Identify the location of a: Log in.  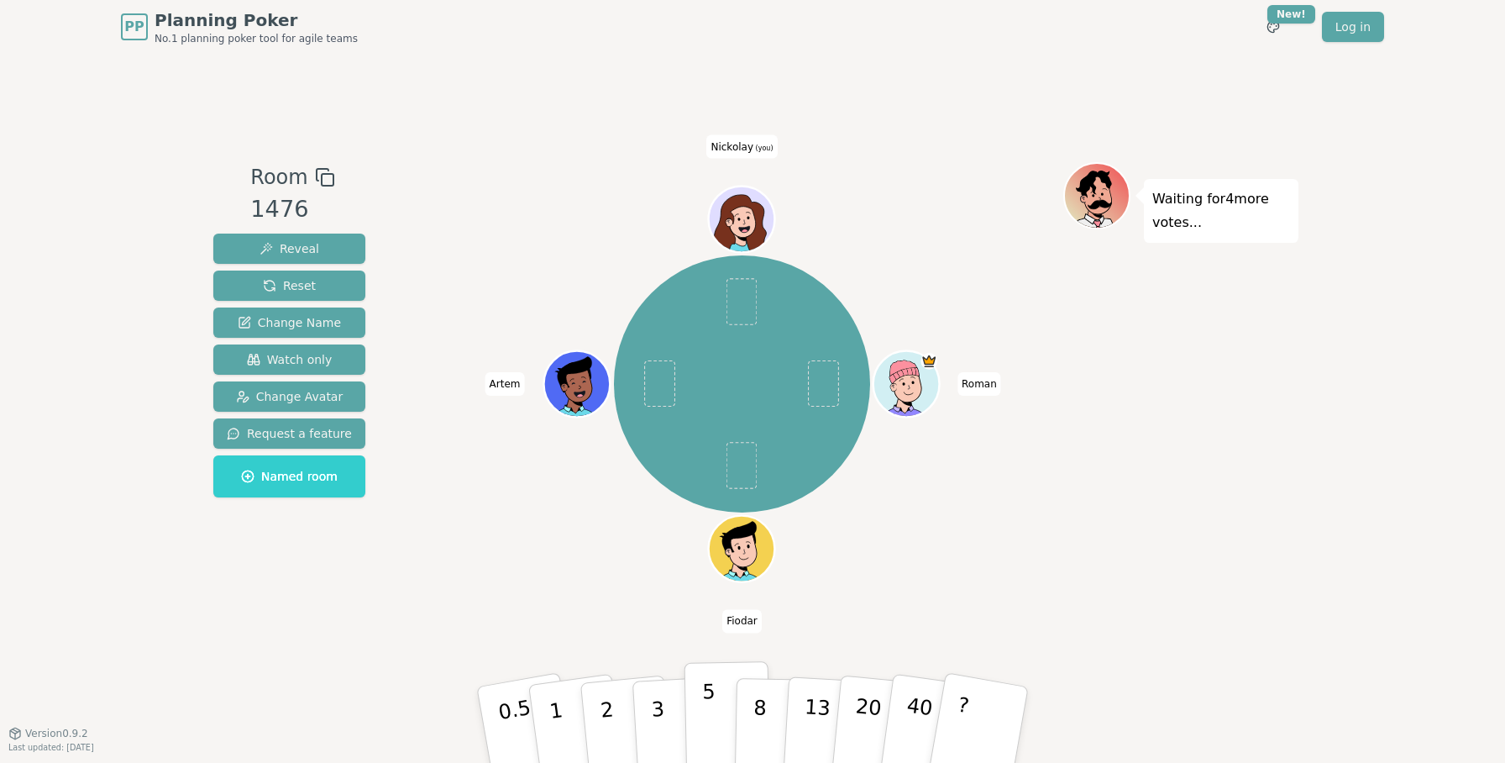
(1353, 27).